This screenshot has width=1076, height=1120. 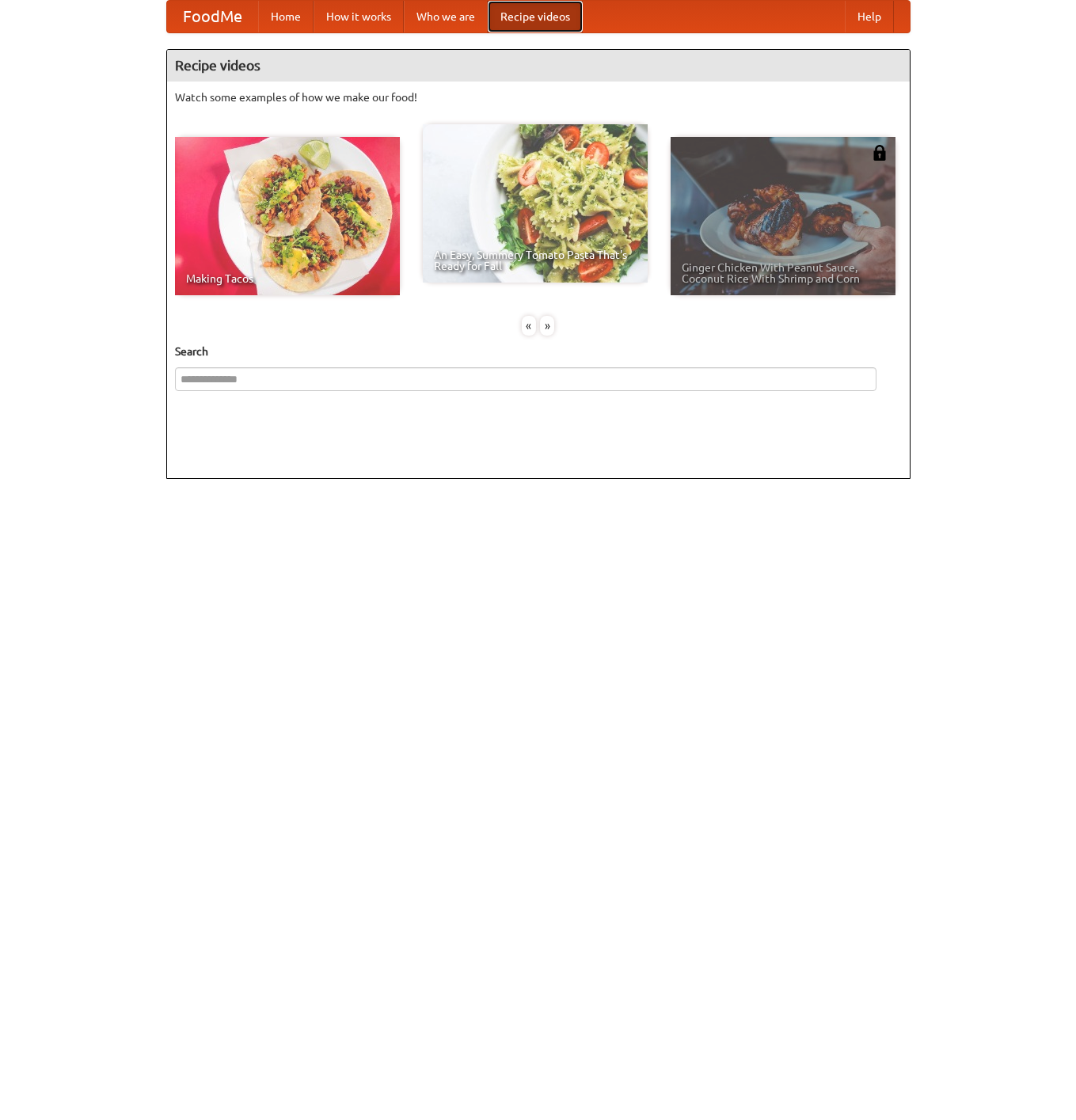 What do you see at coordinates (213, 17) in the screenshot?
I see `a: FoodMe` at bounding box center [213, 17].